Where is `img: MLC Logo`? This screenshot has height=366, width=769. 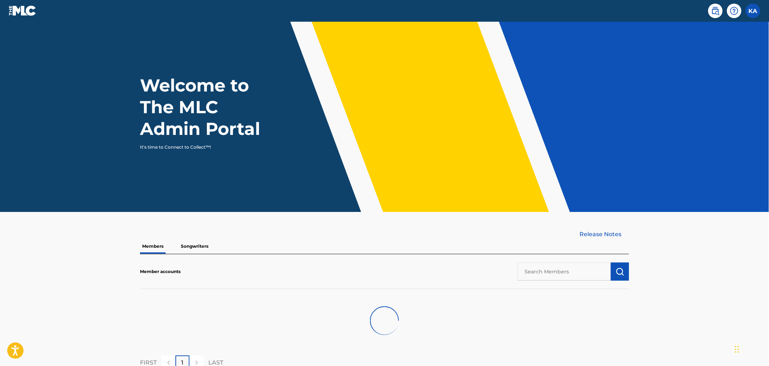
img: MLC Logo is located at coordinates (22, 10).